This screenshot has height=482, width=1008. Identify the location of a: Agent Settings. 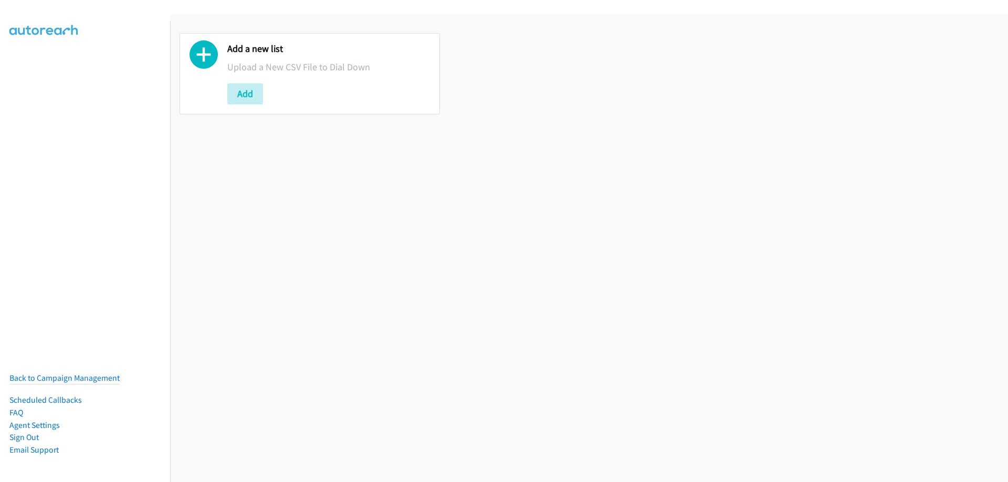
(35, 425).